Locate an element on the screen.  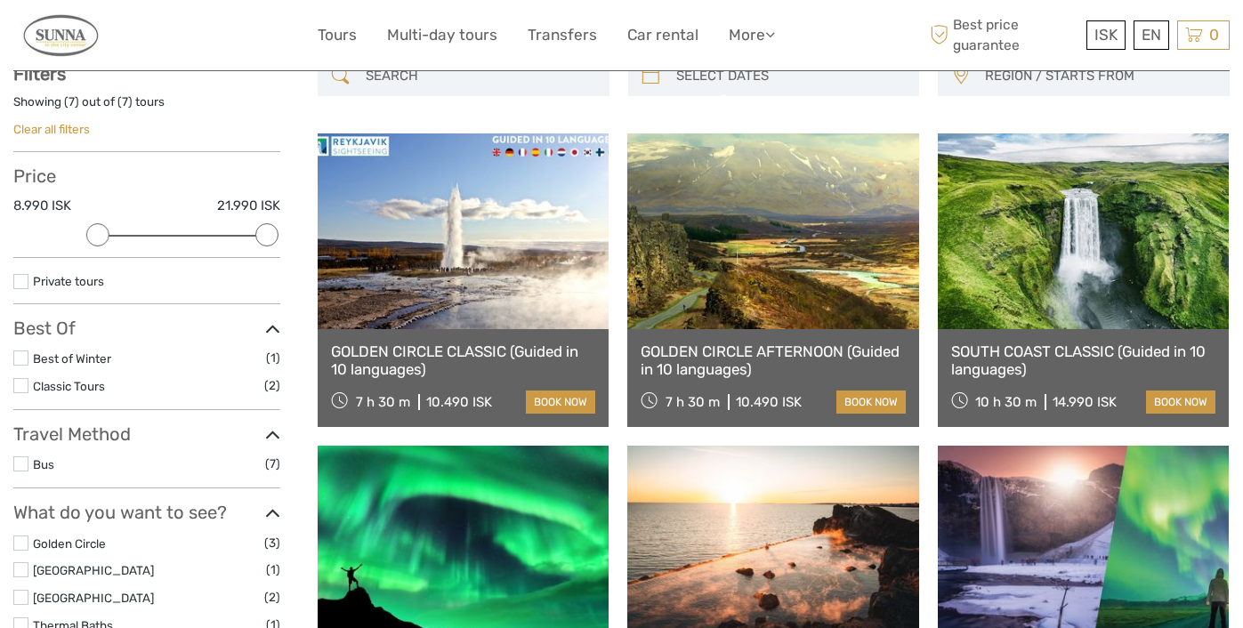
div: EN is located at coordinates (1151, 35).